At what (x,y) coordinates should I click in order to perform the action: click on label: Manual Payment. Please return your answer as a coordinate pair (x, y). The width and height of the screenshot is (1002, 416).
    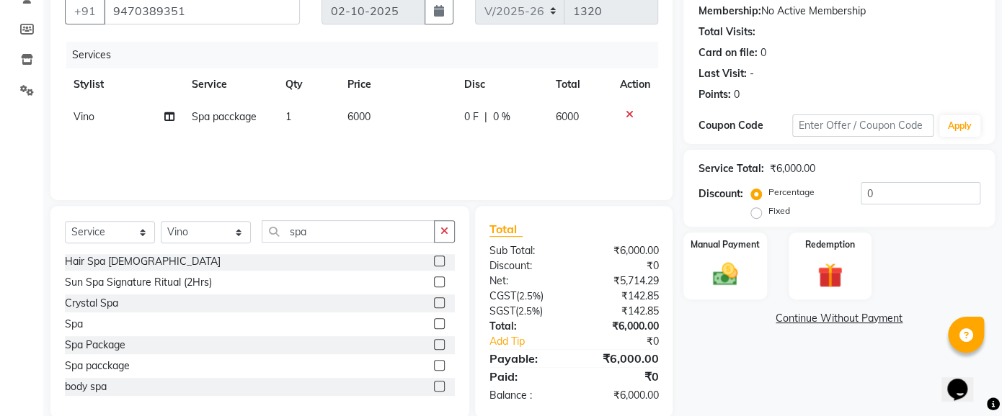
    Looking at the image, I should click on (725, 245).